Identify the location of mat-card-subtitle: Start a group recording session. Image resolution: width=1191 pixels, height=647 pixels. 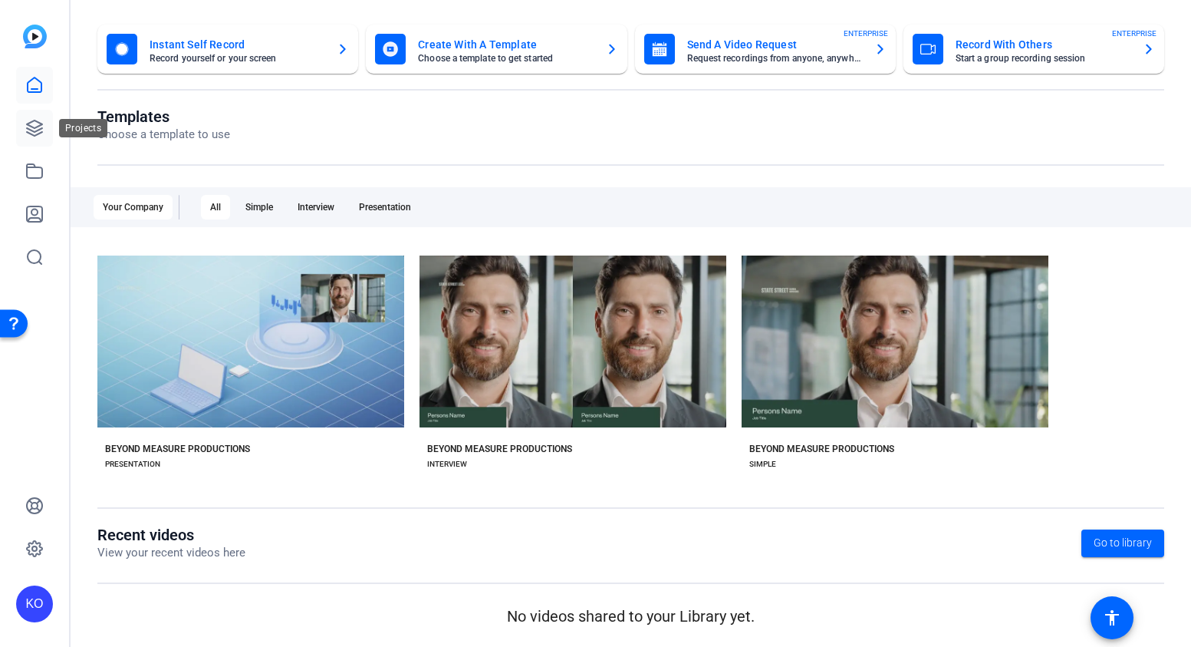
(1043, 58).